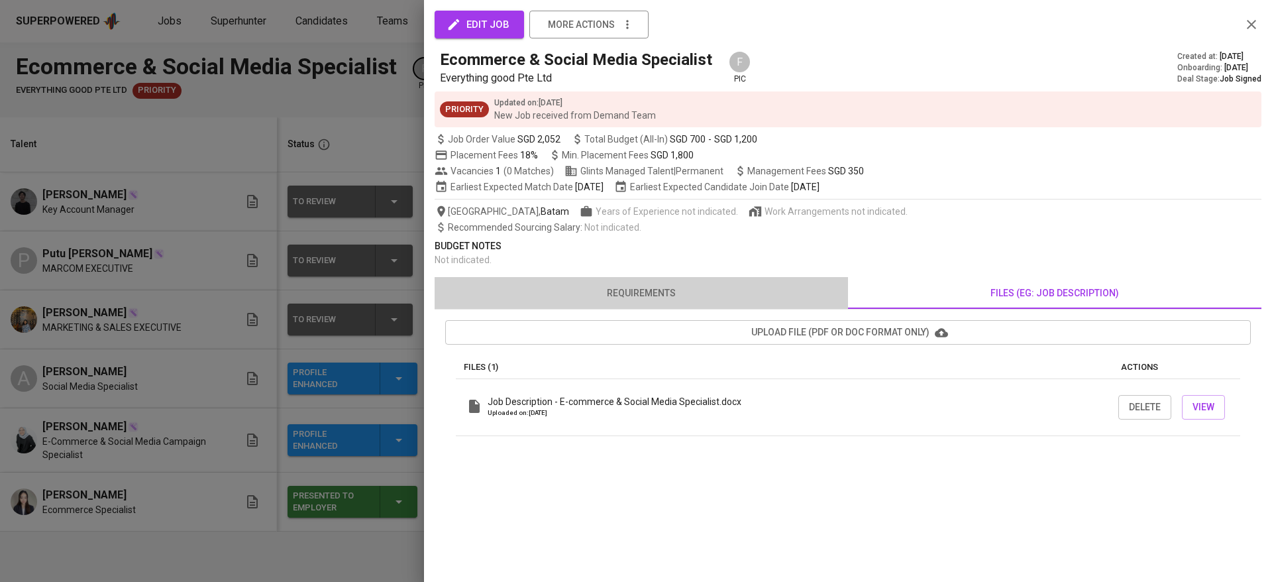 This screenshot has height=582, width=1272. I want to click on button: Delete, so click(1145, 407).